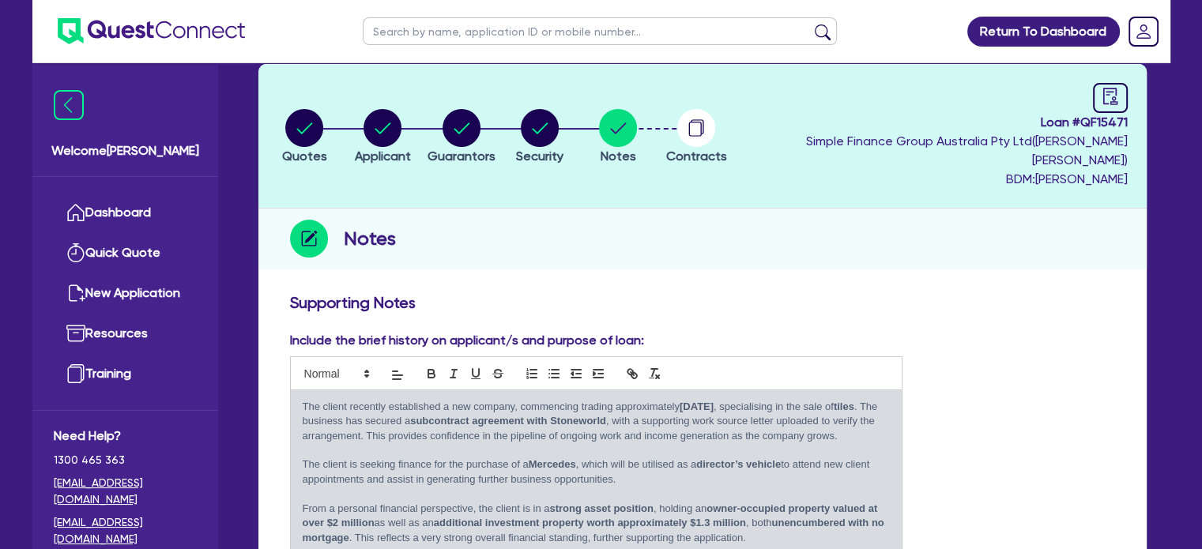 Image resolution: width=1202 pixels, height=549 pixels. I want to click on span: Need Help?, so click(125, 436).